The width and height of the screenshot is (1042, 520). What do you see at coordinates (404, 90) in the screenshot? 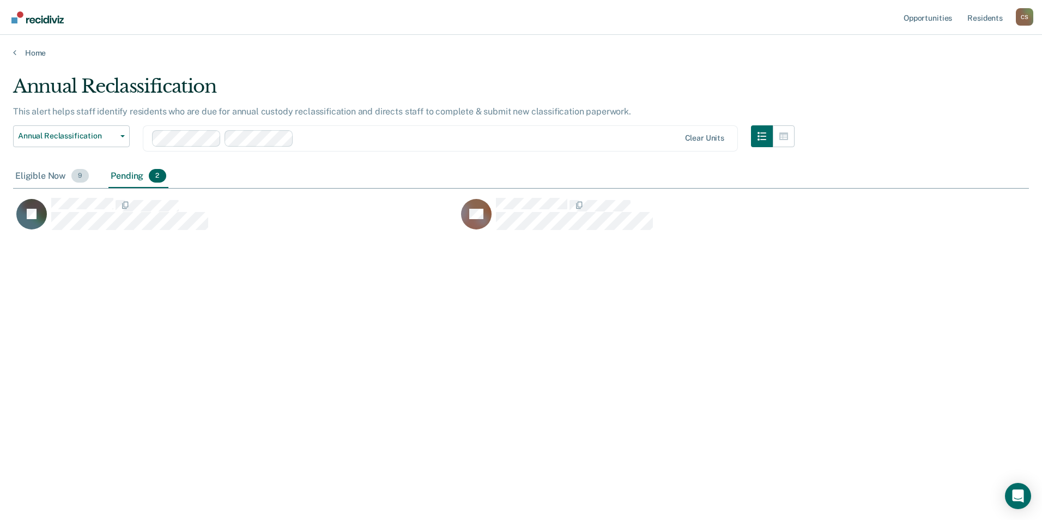
I see `div: Annual Reclassification` at bounding box center [404, 90].